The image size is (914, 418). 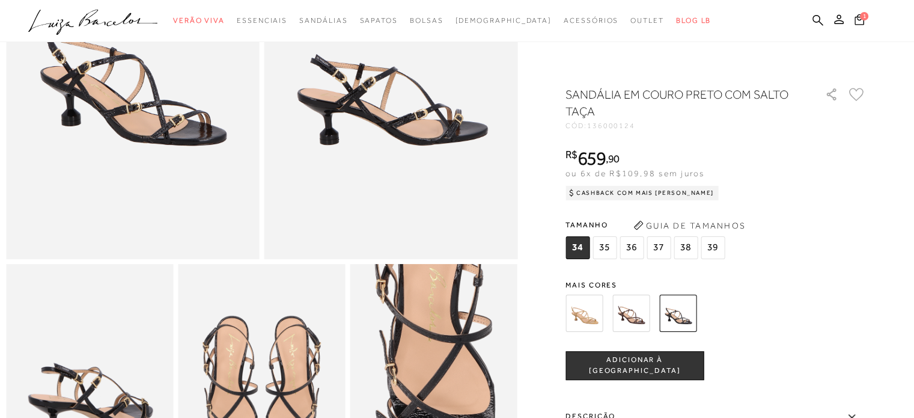 What do you see at coordinates (631, 313) in the screenshot?
I see `img: SANDÁLIA EM COURO CAFÉ COM SALTO TAÇA` at bounding box center [631, 313].